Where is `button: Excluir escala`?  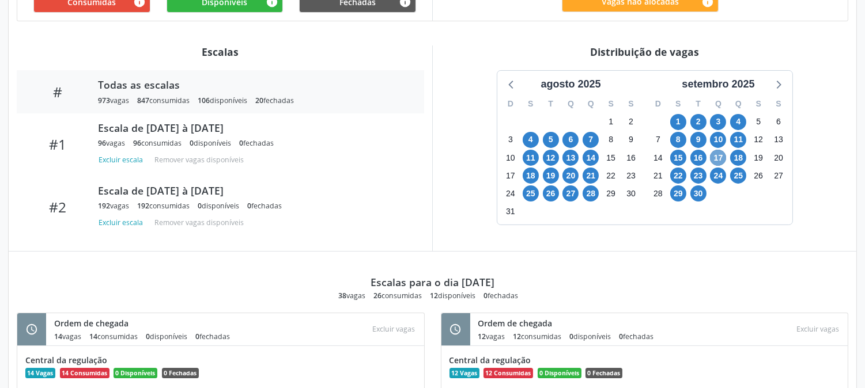 button: Excluir escala is located at coordinates (123, 160).